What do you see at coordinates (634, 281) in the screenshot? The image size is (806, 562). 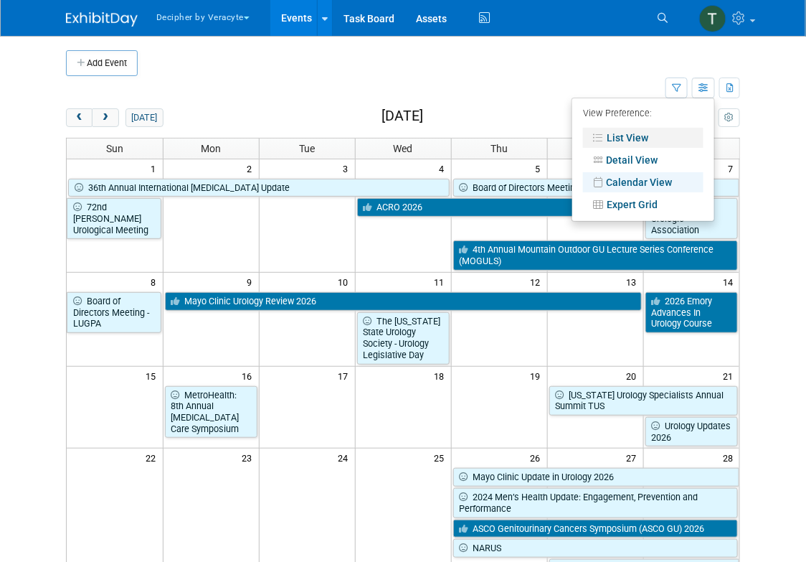 I see `span: 13` at bounding box center [634, 281].